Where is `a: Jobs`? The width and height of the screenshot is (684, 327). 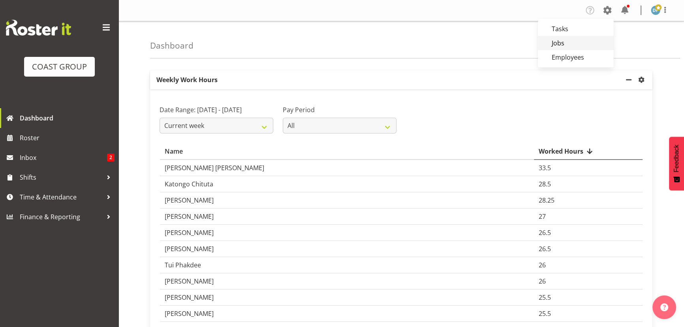 a: Jobs is located at coordinates (576, 43).